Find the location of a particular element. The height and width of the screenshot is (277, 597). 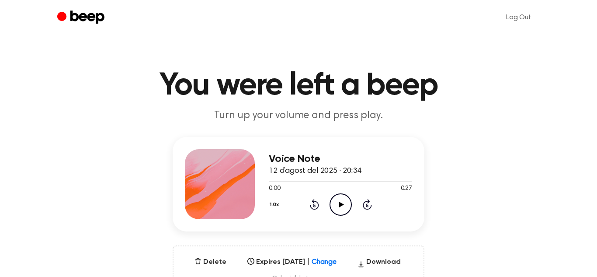

button: Download is located at coordinates (379, 264).